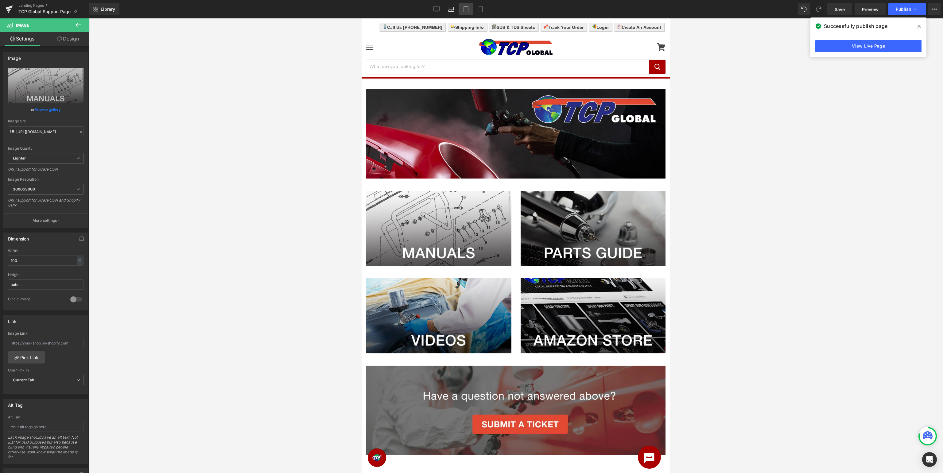 The image size is (943, 473). I want to click on div: Open link In, so click(46, 370).